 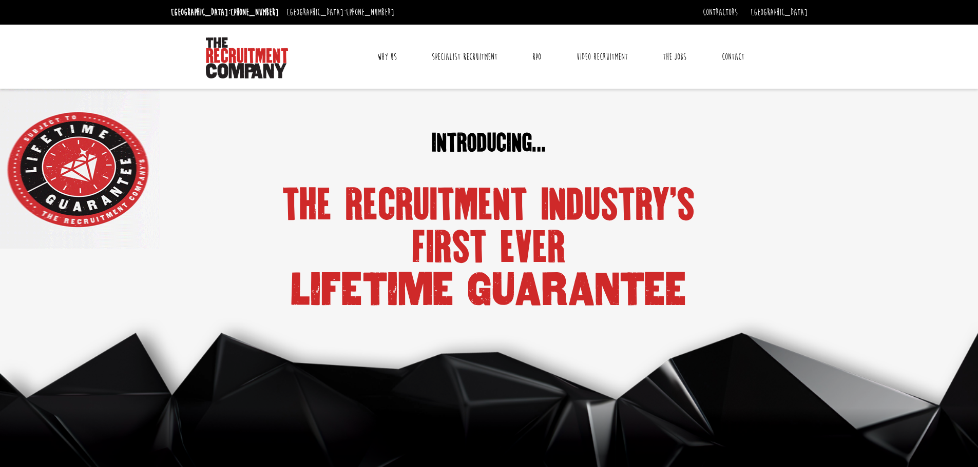 I want to click on a: Contractors, so click(x=720, y=12).